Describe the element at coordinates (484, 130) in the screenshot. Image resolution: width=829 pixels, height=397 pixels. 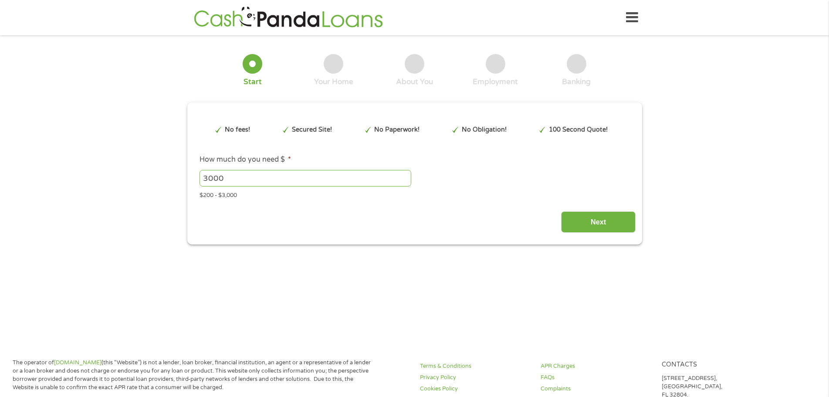
I see `p: No Obligation!` at that location.